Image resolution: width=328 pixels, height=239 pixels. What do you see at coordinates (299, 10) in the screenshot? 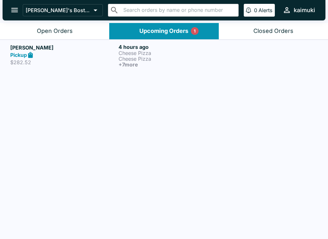
I see `button: kaimuki` at bounding box center [299, 10].